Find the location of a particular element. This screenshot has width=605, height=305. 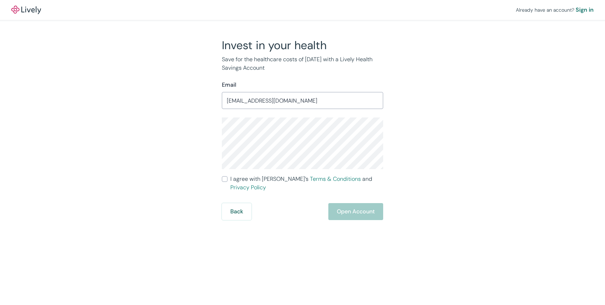

a: Terms & Conditions is located at coordinates (336, 179).